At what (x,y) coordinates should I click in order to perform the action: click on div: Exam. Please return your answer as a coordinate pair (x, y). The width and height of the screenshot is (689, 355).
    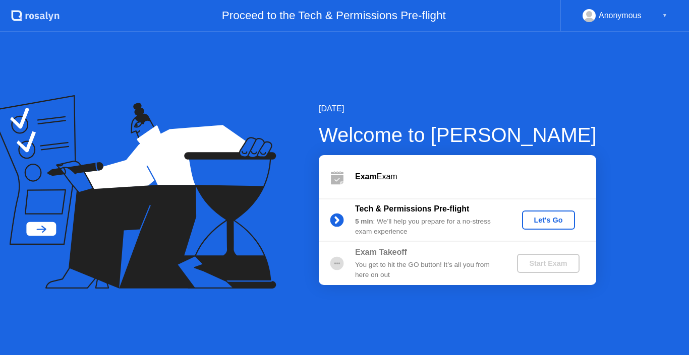
    Looking at the image, I should click on (475, 177).